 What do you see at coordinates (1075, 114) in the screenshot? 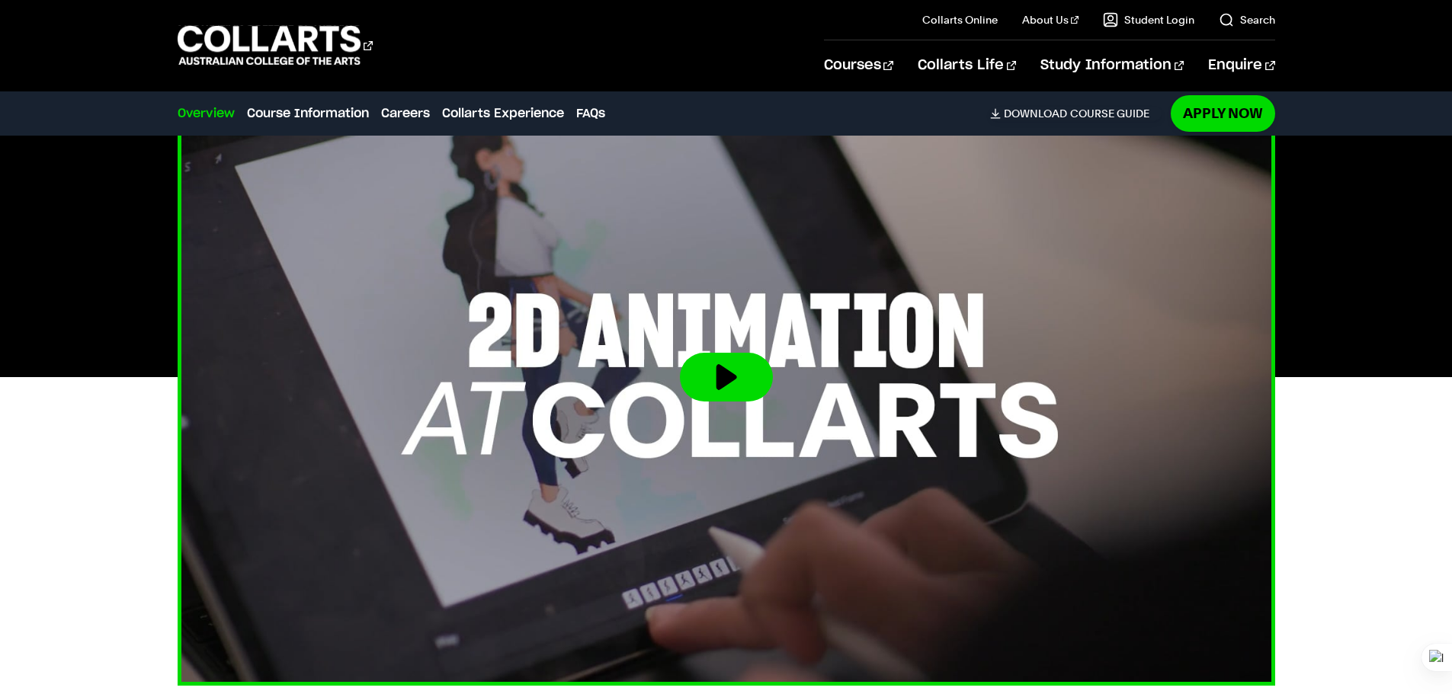
I see `a: DownloadCourse Guide` at bounding box center [1075, 114].